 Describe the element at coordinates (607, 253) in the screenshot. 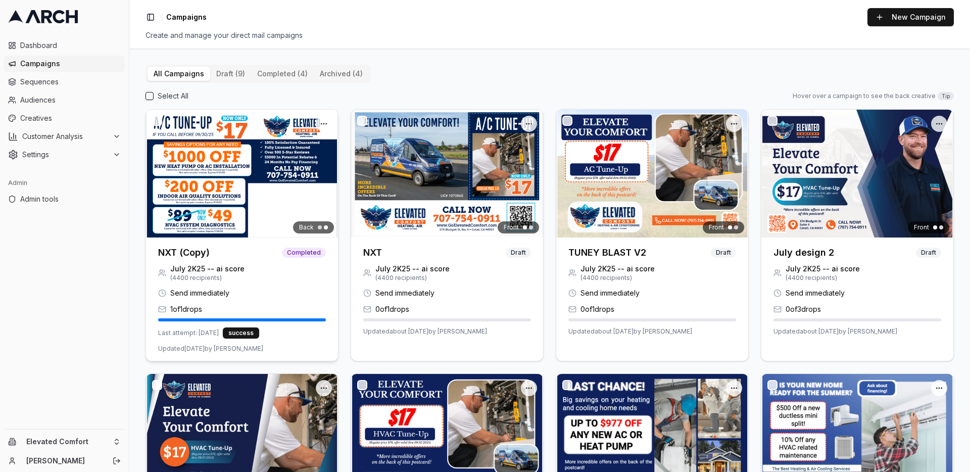

I see `h3: TUNEY BLAST V2` at that location.